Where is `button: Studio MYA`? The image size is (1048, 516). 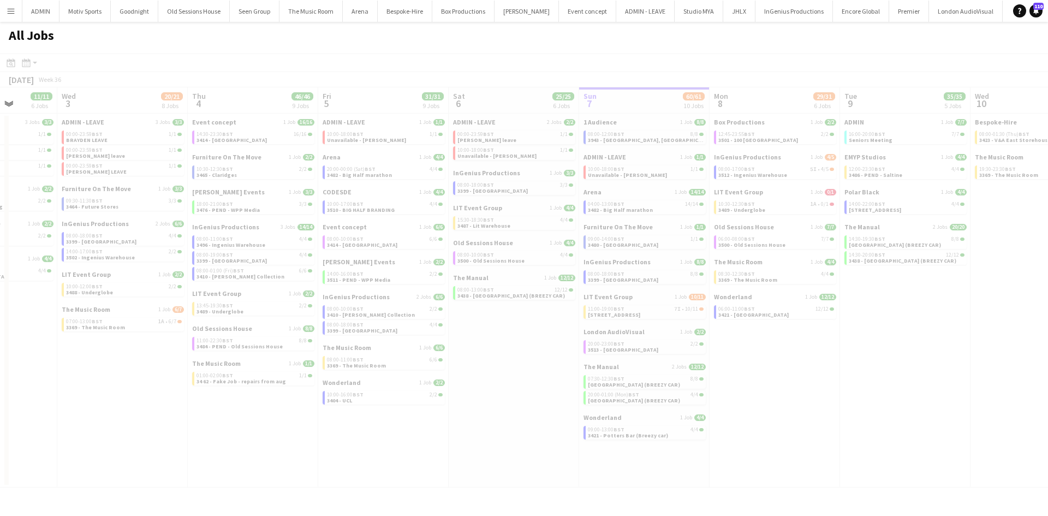 button: Studio MYA is located at coordinates (698, 11).